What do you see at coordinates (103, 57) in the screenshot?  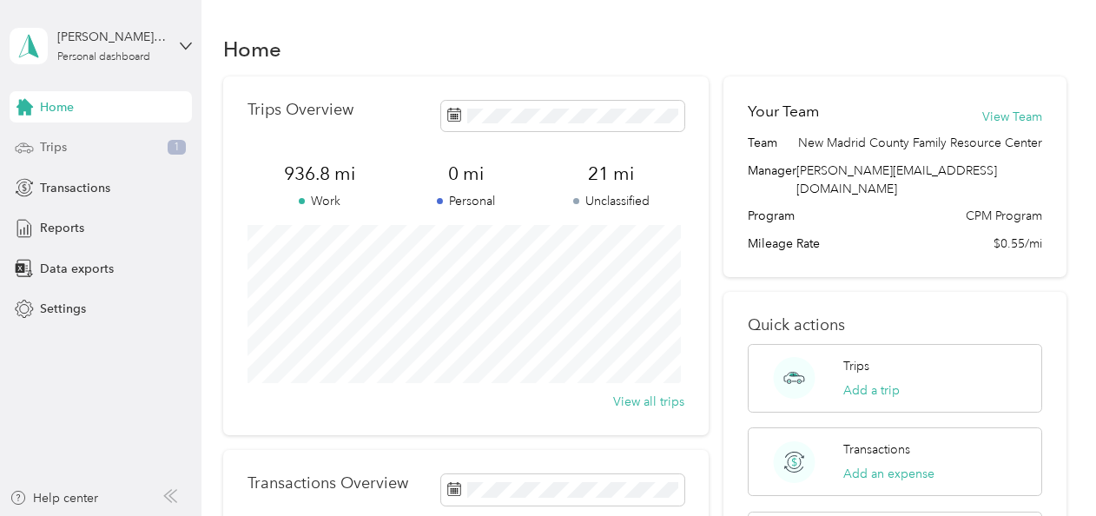 I see `div: Personal dashboard` at bounding box center [103, 57].